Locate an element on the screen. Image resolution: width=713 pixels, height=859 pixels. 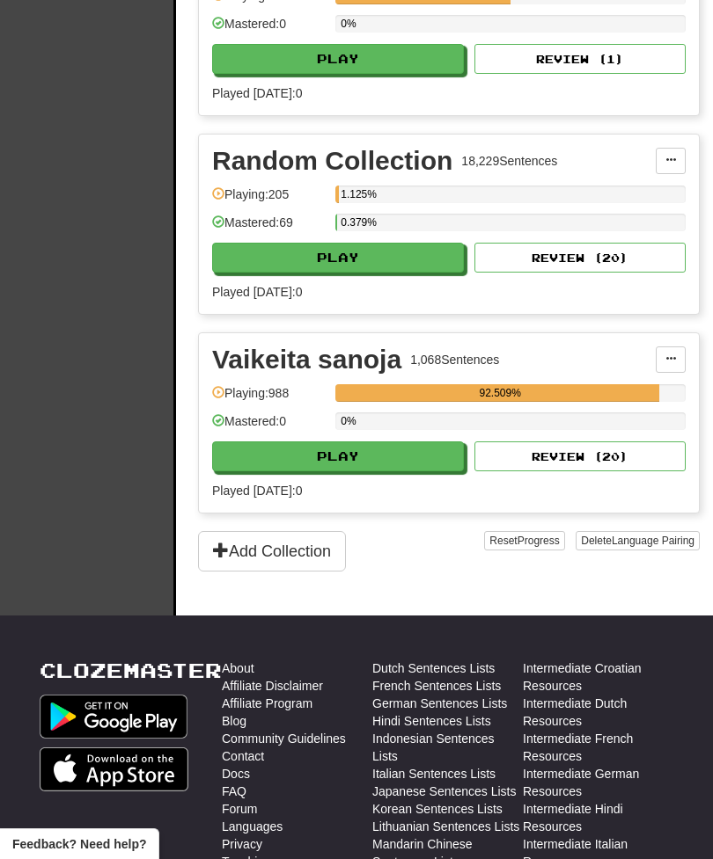
span: Progress is located at coordinates (538, 541).